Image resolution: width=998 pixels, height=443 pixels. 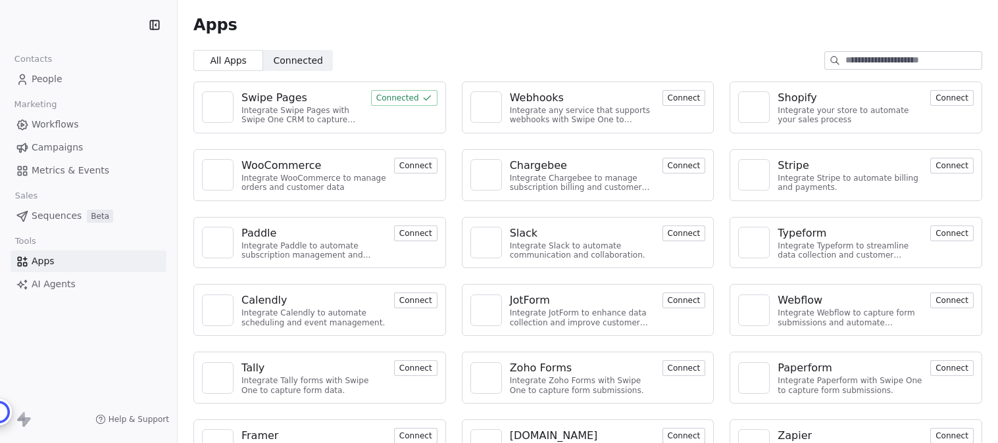 What do you see at coordinates (523, 233) in the screenshot?
I see `div: Slack` at bounding box center [523, 233].